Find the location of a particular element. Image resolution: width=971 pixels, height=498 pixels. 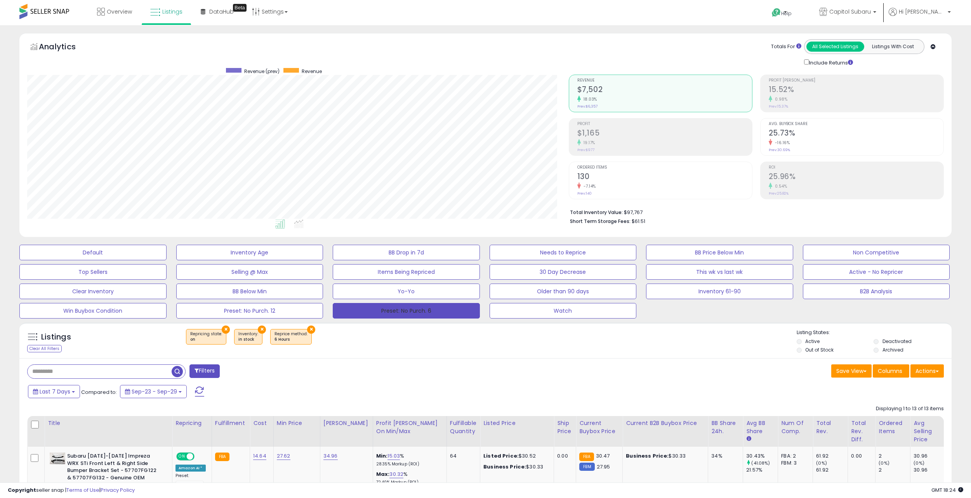

button: Preset: No Purch. 6 is located at coordinates (406, 311).